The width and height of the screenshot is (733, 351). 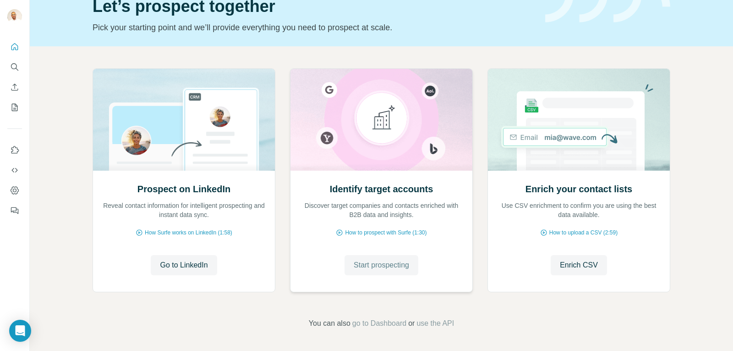 What do you see at coordinates (436, 323) in the screenshot?
I see `button: use the API` at bounding box center [436, 323].